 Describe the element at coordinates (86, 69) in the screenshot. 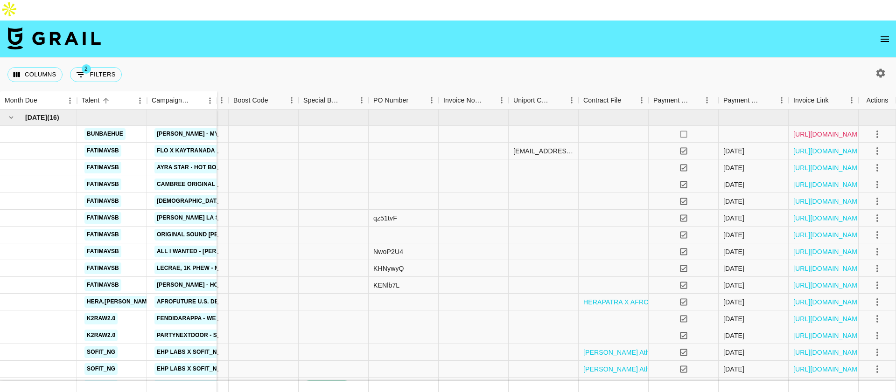

I see `span: 2` at that location.